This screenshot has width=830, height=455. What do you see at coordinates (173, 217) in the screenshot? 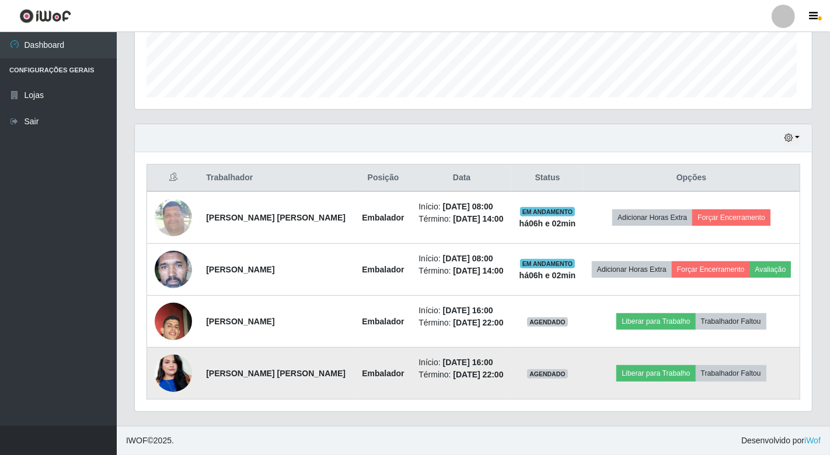
I see `img: 1697490161329.jpeg` at bounding box center [173, 217].